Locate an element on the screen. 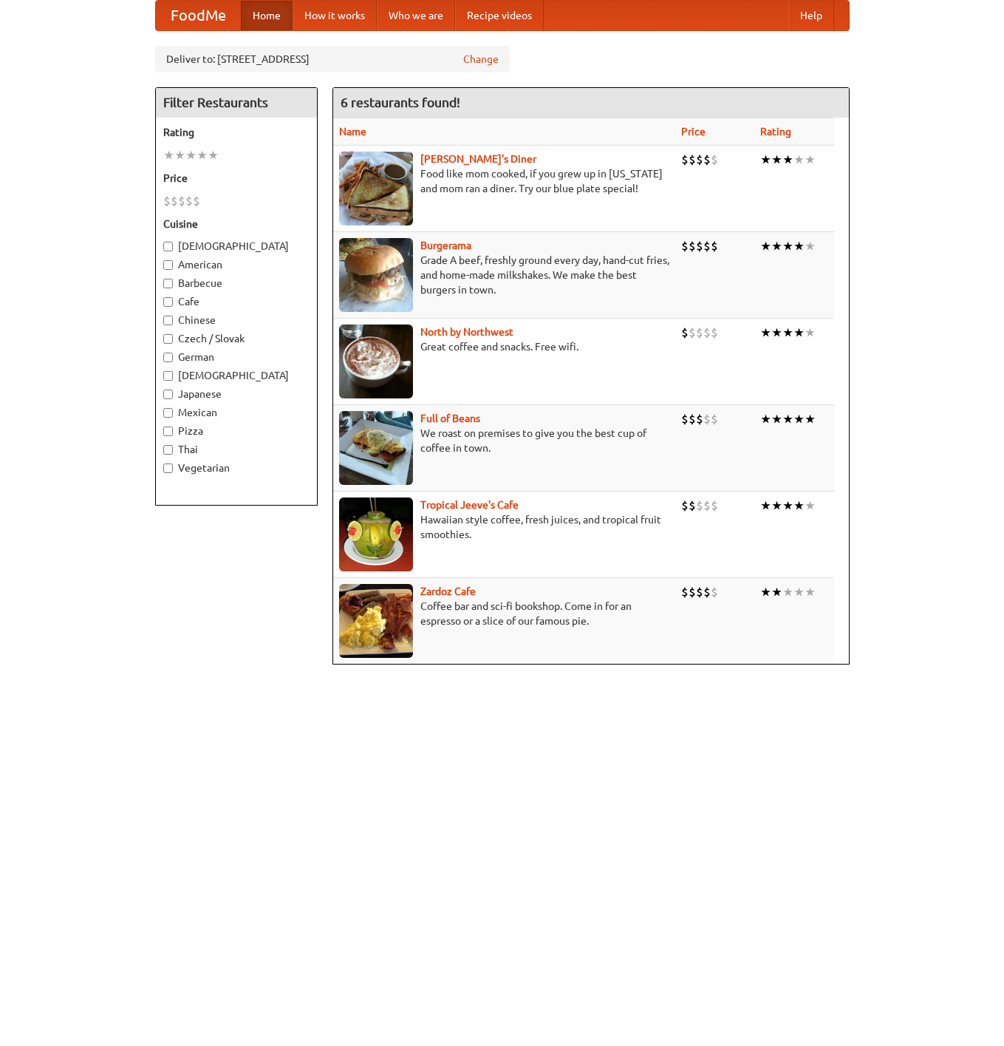  img: zardoz.jpg is located at coordinates (376, 621).